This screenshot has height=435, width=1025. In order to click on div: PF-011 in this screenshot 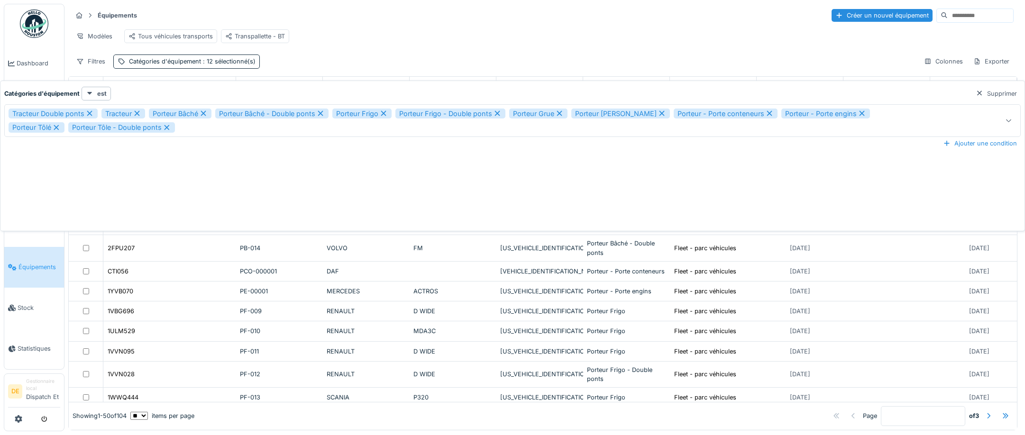, I will do `click(279, 351)`.